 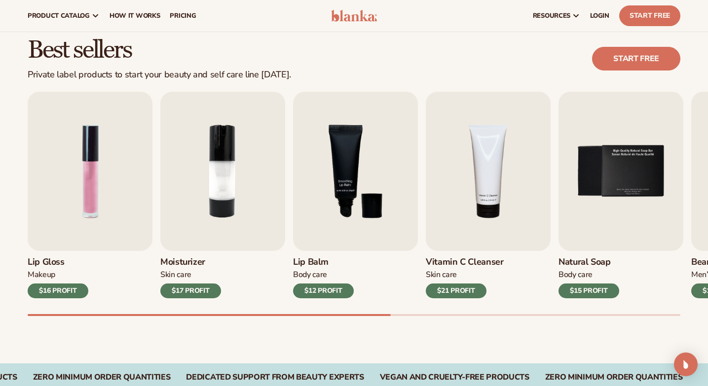 What do you see at coordinates (636, 59) in the screenshot?
I see `a: Start free` at bounding box center [636, 59].